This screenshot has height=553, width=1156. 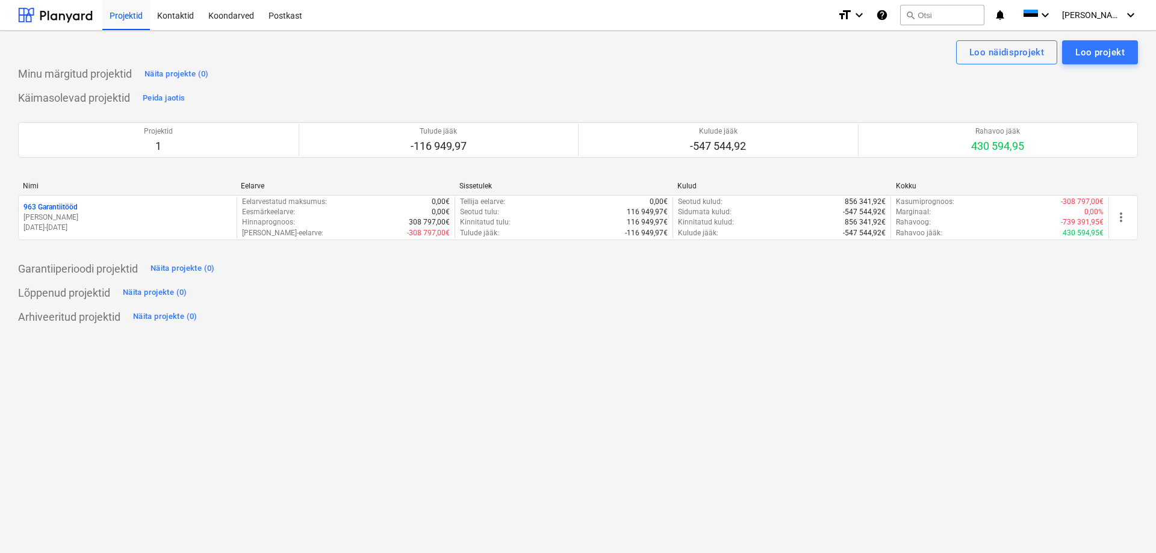 What do you see at coordinates (64, 293) in the screenshot?
I see `p: Lõppenud projektid` at bounding box center [64, 293].